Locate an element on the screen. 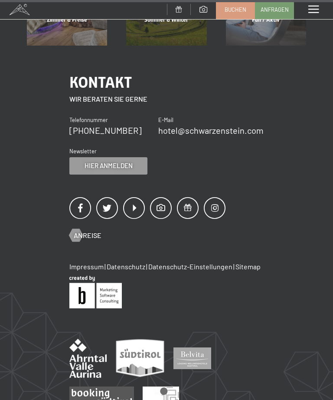  span: Sommer & Winter is located at coordinates (166, 20).